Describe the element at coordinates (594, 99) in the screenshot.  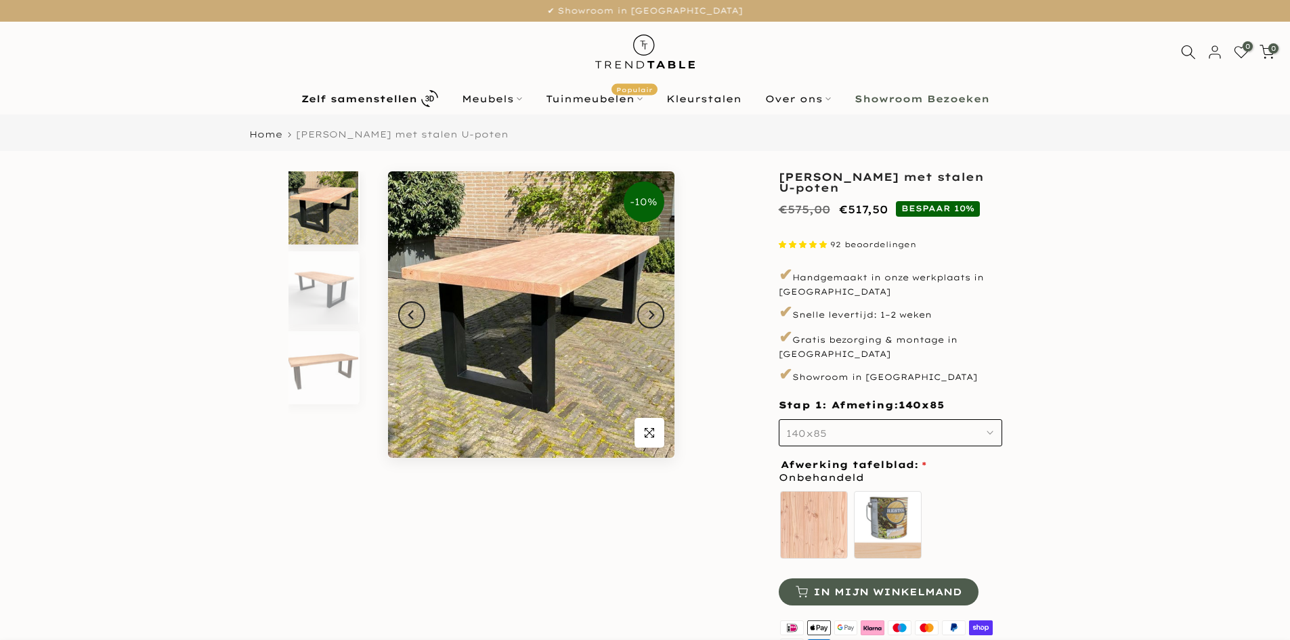
I see `a: TuinmeubelenPopulair` at that location.